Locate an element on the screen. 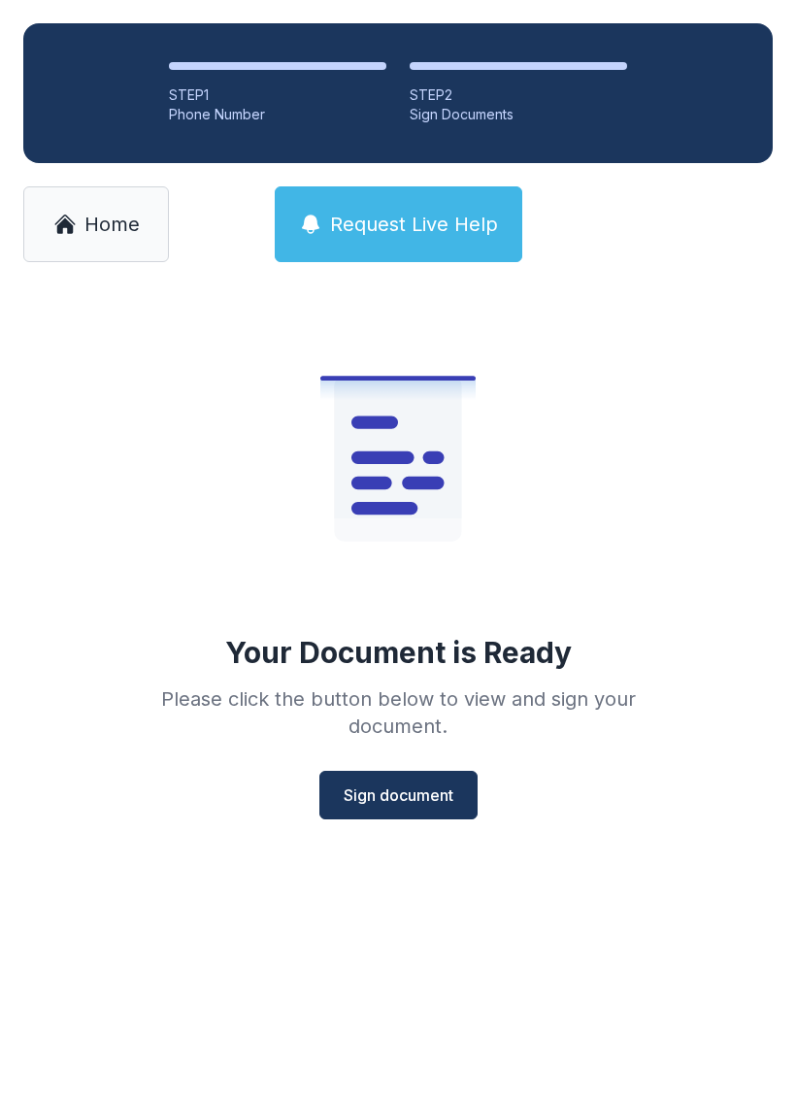 The image size is (796, 1098). div: STEP 1 is located at coordinates (278, 95).